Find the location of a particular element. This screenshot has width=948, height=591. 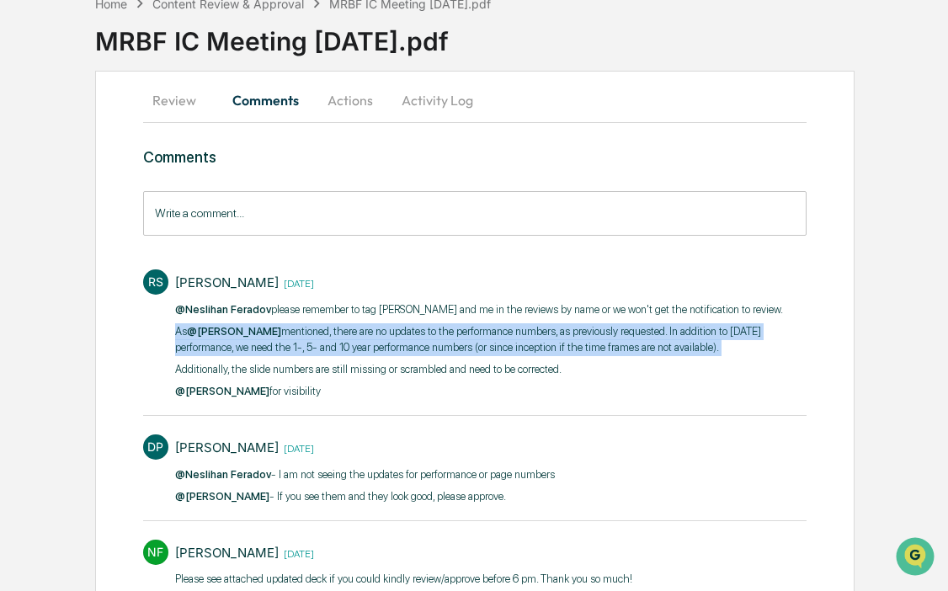

p: - I am not seeing the updates for performance or page numbers is located at coordinates (364, 475).